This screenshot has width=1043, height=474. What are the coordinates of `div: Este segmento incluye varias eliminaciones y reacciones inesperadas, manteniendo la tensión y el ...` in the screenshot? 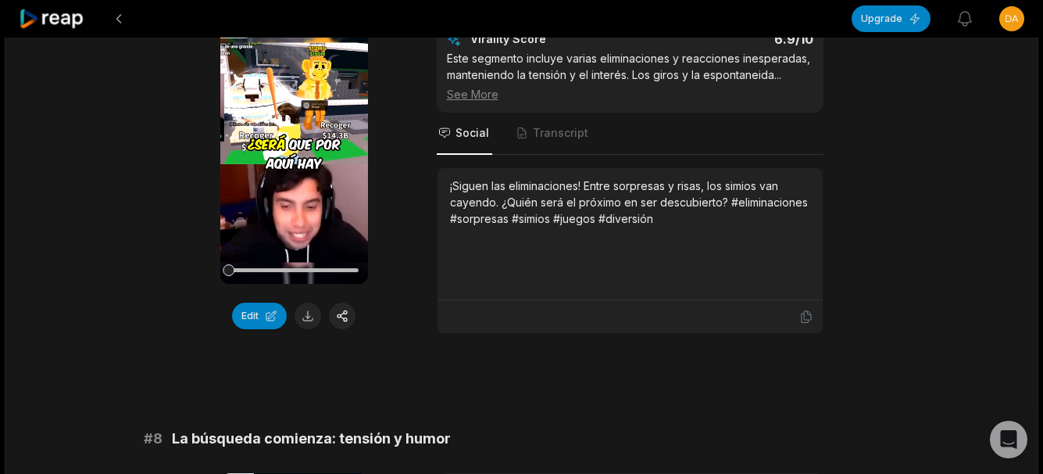 It's located at (630, 76).